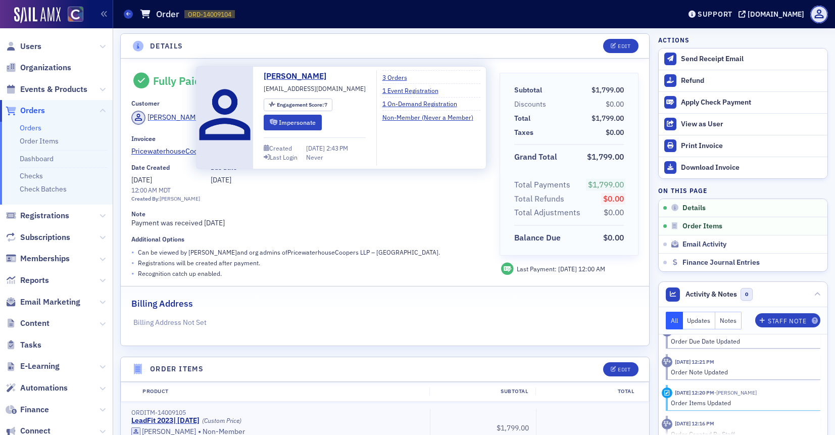 The height and width of the screenshot is (435, 835). What do you see at coordinates (38, 237) in the screenshot?
I see `a: Subscriptions` at bounding box center [38, 237].